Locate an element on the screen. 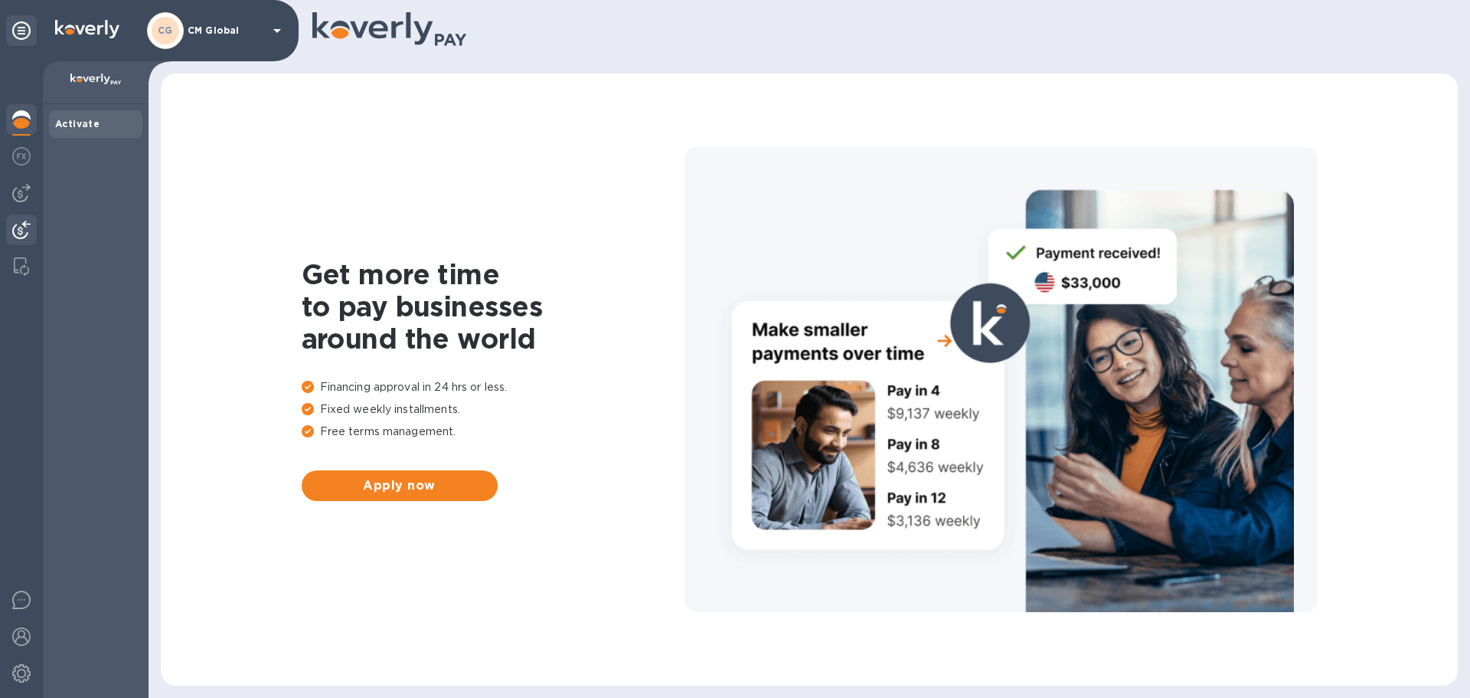 This screenshot has height=698, width=1470. p: CM Global is located at coordinates (226, 31).